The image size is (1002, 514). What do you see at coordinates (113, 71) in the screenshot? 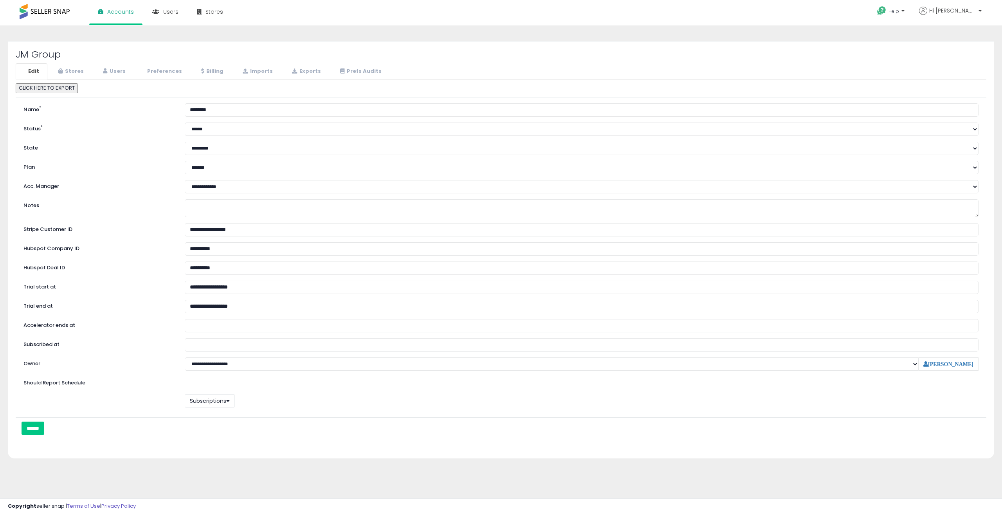
I see `a: Users` at bounding box center [113, 71].